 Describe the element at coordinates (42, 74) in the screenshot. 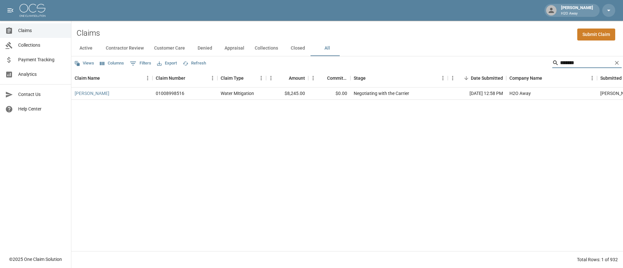

I see `span: Analytics` at that location.